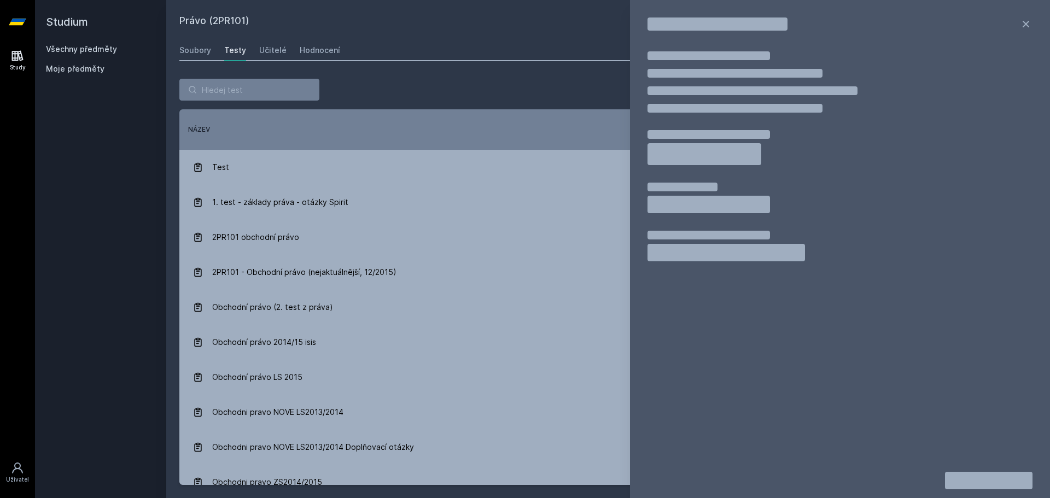 The height and width of the screenshot is (498, 1050). Describe the element at coordinates (257, 377) in the screenshot. I see `span: Obchodní právo LS 2015` at that location.